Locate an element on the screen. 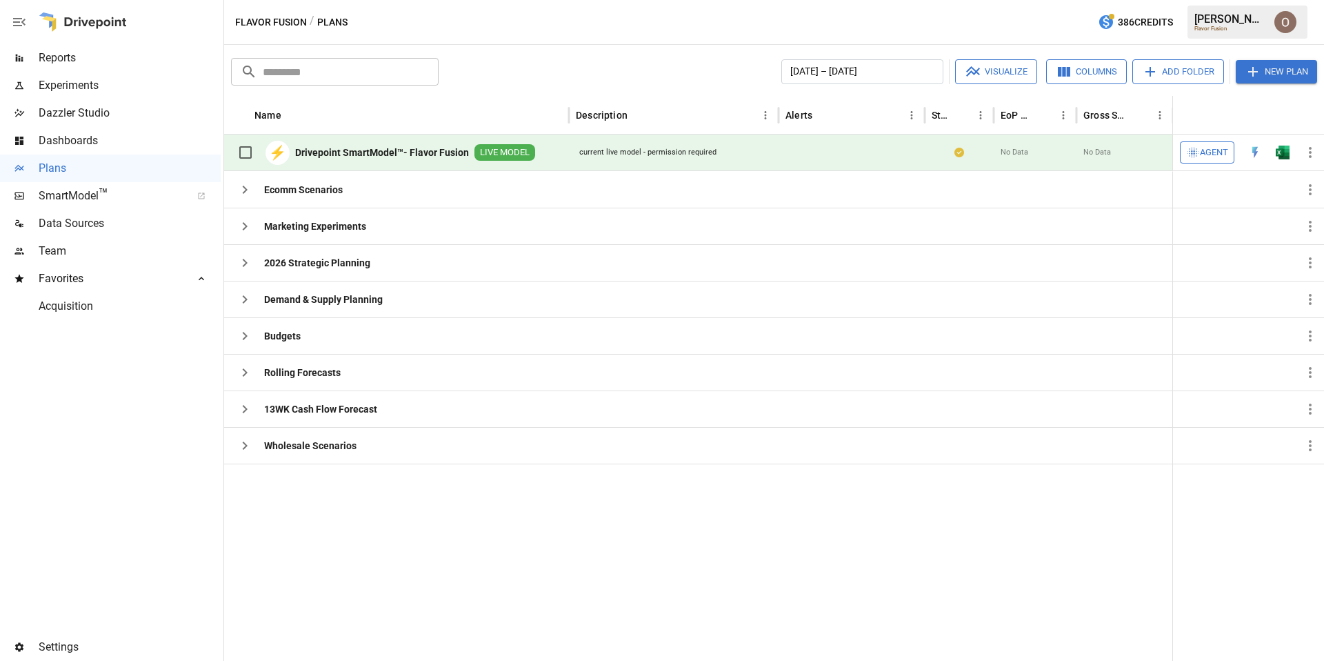 The height and width of the screenshot is (661, 1324). span: Agent is located at coordinates (1214, 152).